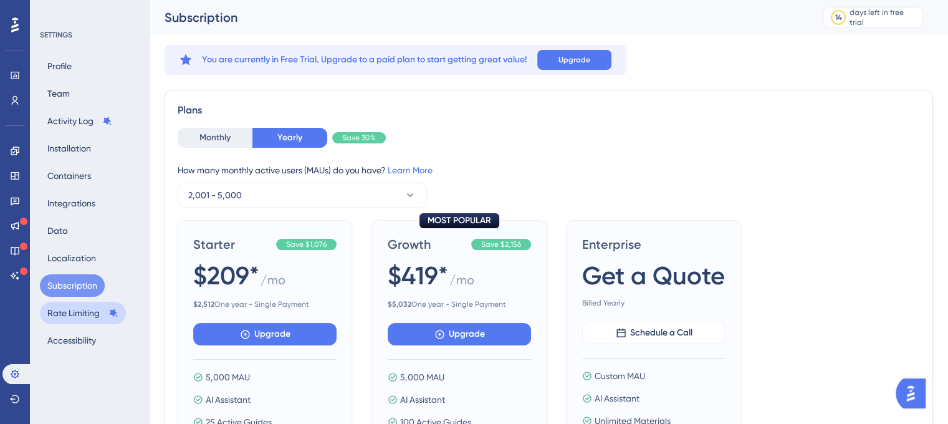  What do you see at coordinates (418, 276) in the screenshot?
I see `span: $419*` at bounding box center [418, 276].